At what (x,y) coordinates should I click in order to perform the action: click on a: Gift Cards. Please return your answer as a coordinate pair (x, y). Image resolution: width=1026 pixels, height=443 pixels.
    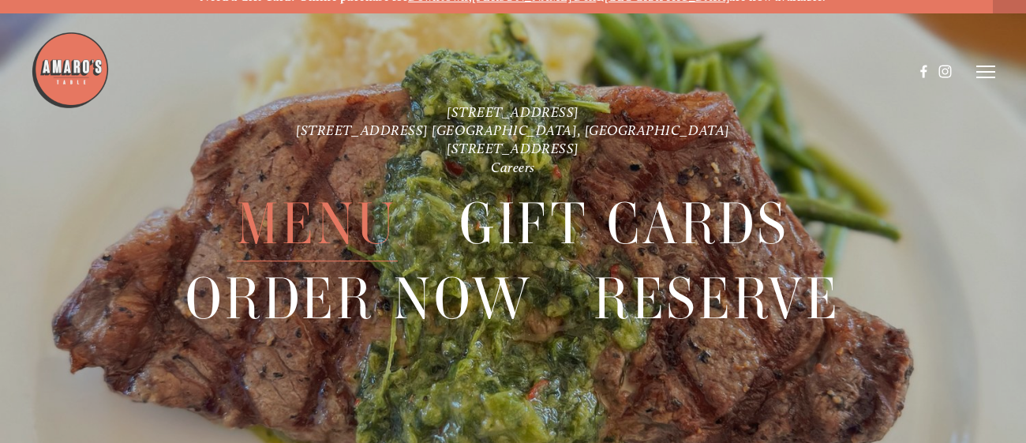
    Looking at the image, I should click on (624, 223).